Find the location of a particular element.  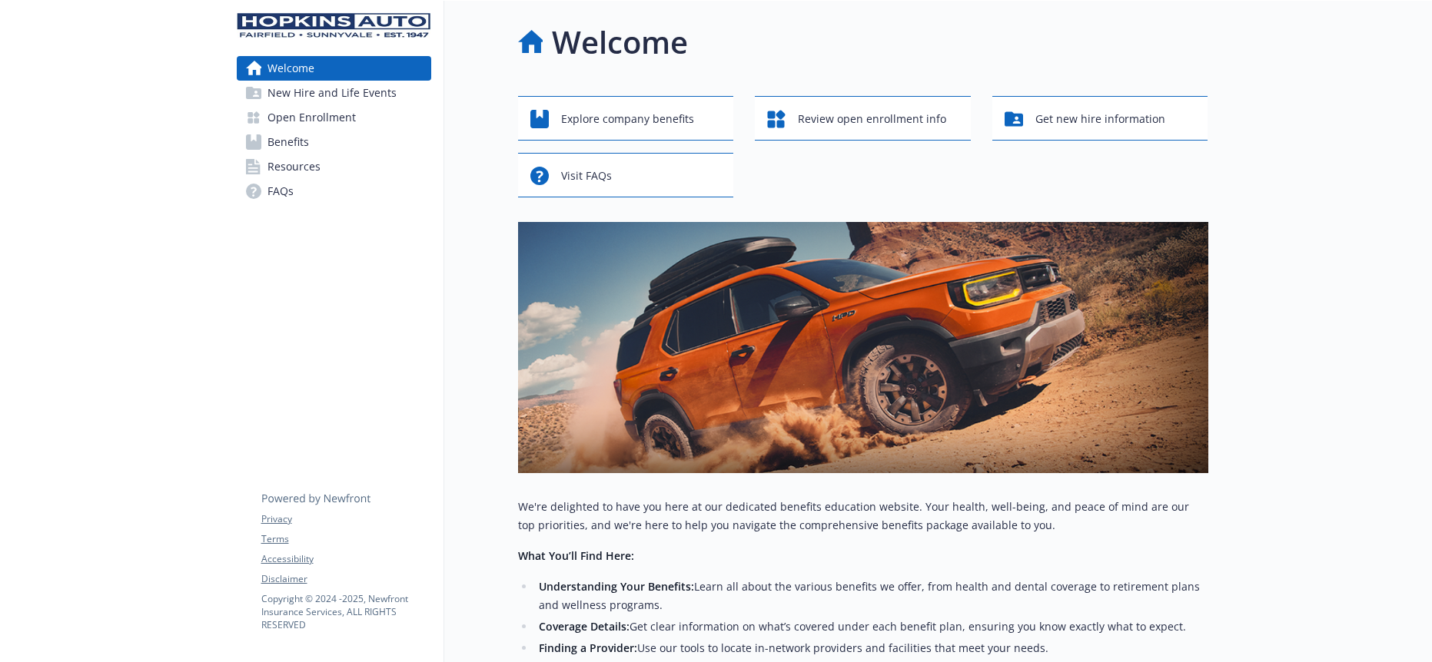

li: Use our tools to locate in-network providers and facilities that meet your needs. is located at coordinates (871, 649).